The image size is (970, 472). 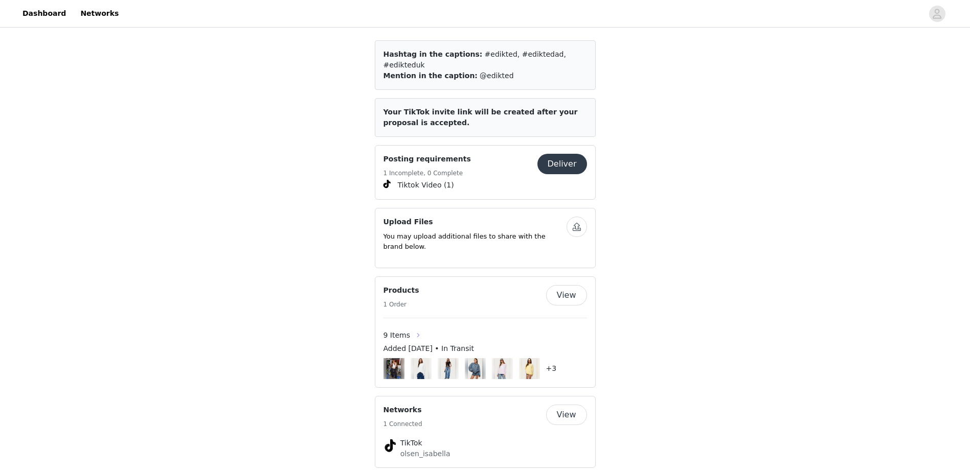 I want to click on img: Rilynn Striped Polo Sweater, so click(x=528, y=368).